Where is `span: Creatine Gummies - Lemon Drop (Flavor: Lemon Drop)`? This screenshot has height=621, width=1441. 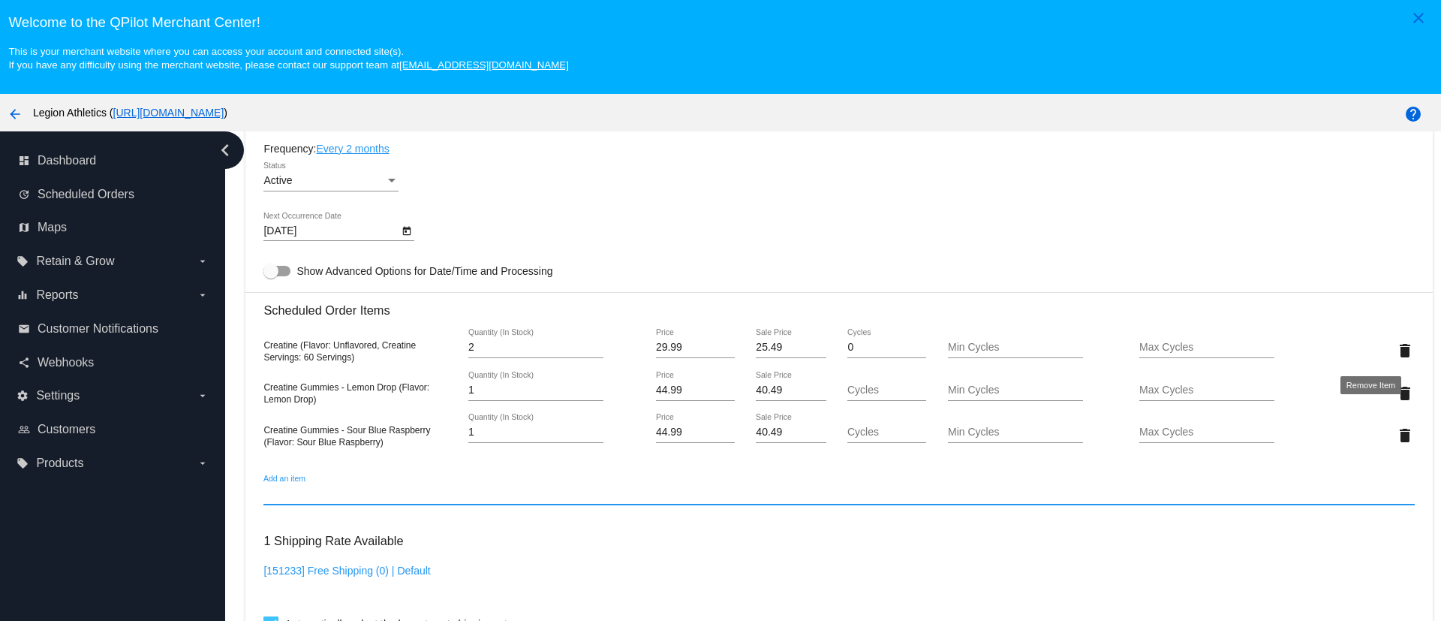
span: Creatine Gummies - Lemon Drop (Flavor: Lemon Drop) is located at coordinates (346, 393).